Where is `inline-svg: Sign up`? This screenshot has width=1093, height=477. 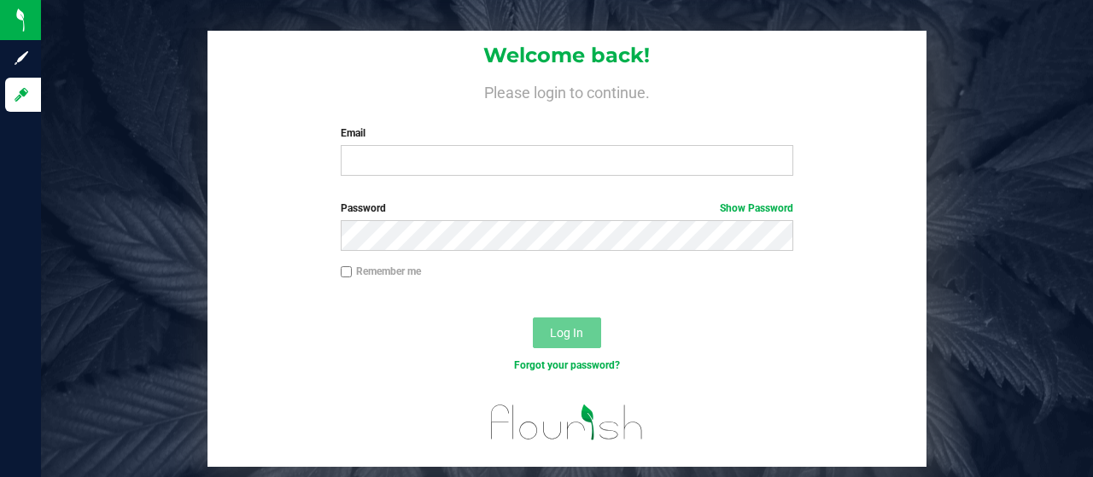
inline-svg: Sign up is located at coordinates (21, 58).